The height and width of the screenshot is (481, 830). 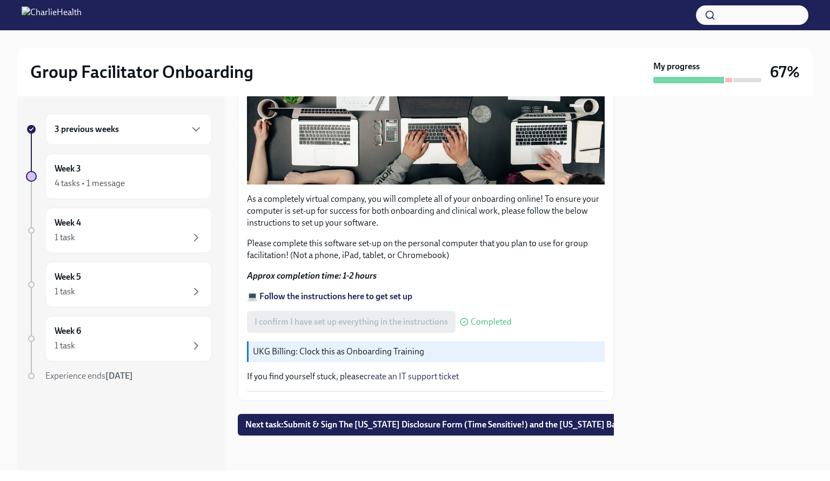 What do you see at coordinates (411, 376) in the screenshot?
I see `a: create an IT support ticket` at bounding box center [411, 376].